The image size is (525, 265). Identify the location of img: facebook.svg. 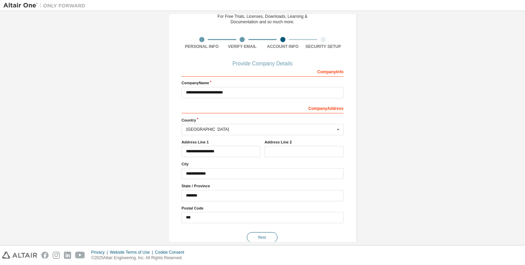
(45, 255).